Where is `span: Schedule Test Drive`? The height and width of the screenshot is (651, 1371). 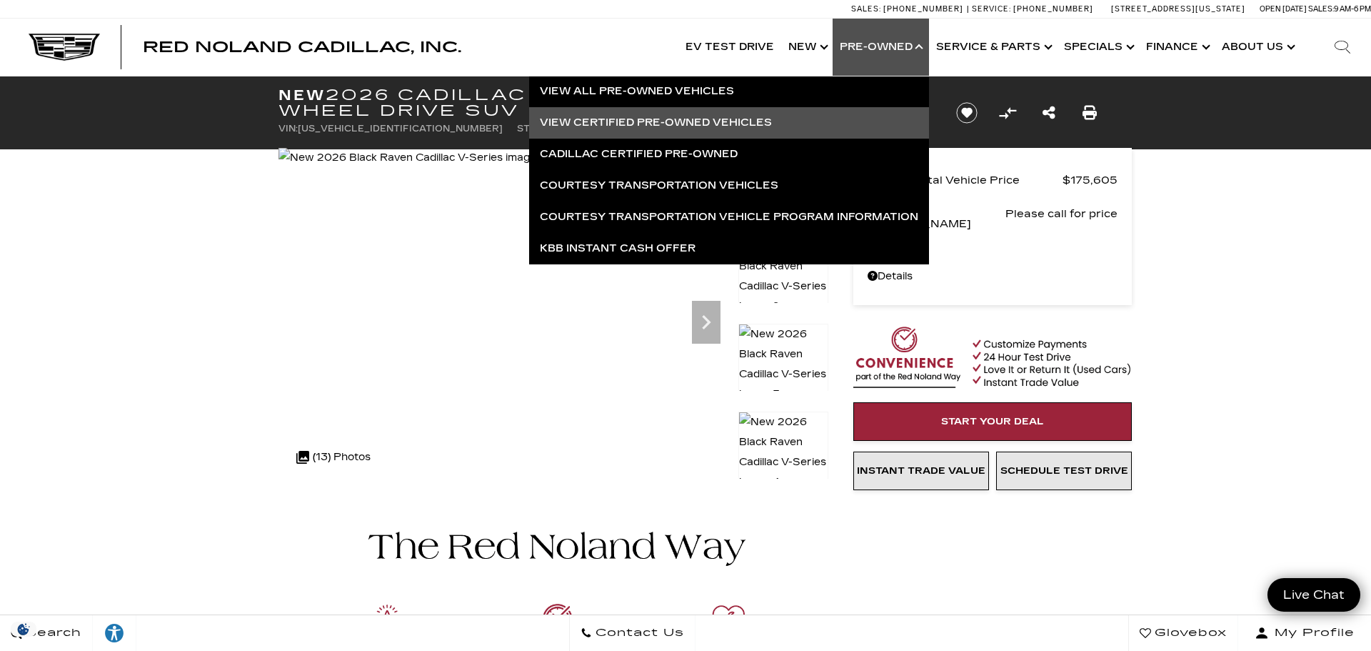
span: Schedule Test Drive is located at coordinates (1064, 471).